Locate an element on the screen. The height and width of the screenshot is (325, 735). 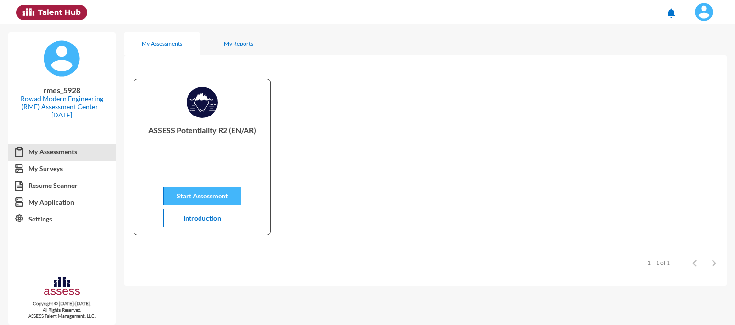
button: My Surveys is located at coordinates (62, 168).